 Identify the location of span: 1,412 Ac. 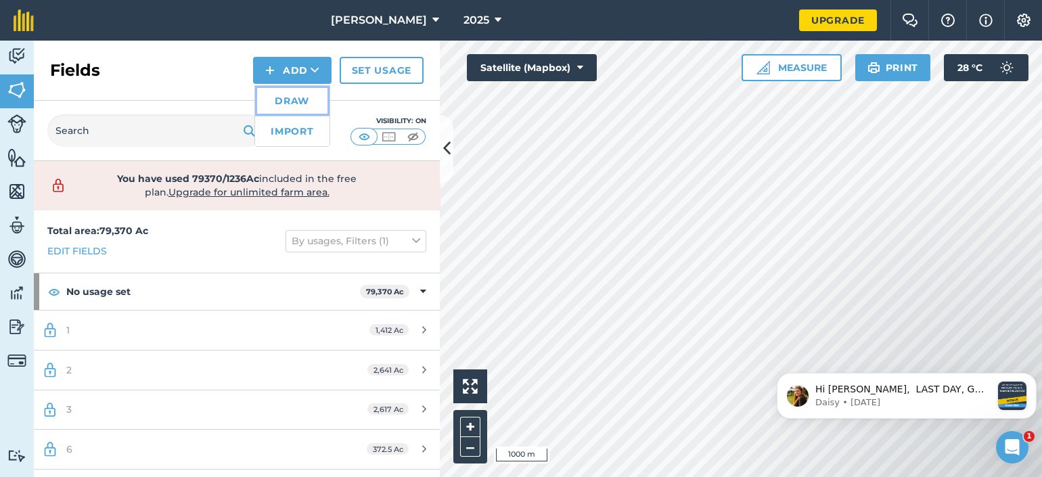
(389, 330).